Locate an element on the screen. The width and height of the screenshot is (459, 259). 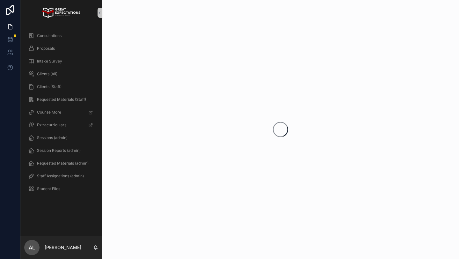
span: Extracurriculars is located at coordinates (52, 125).